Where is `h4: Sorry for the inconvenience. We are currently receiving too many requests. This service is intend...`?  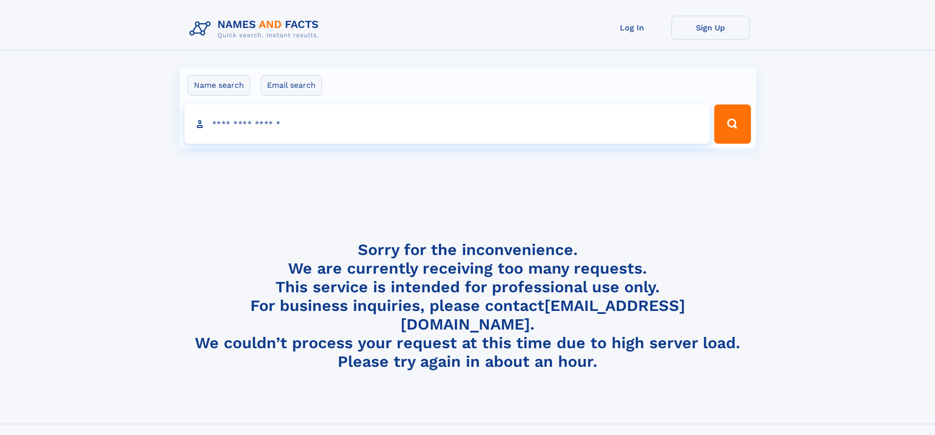
h4: Sorry for the inconvenience. We are currently receiving too many requests. This service is intend... is located at coordinates (468, 306).